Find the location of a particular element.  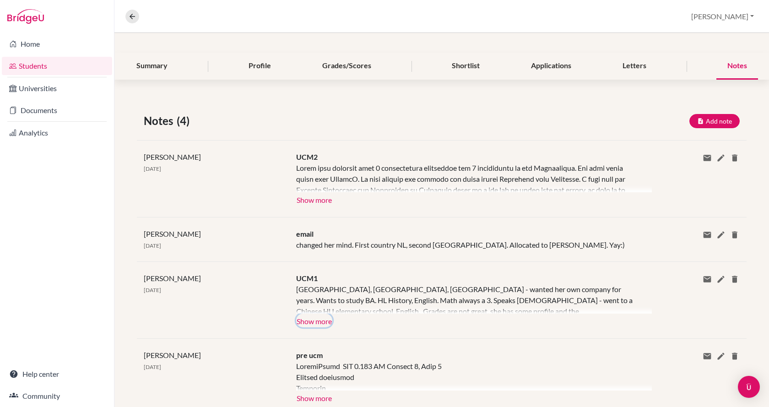

div: Notes is located at coordinates (737, 66).